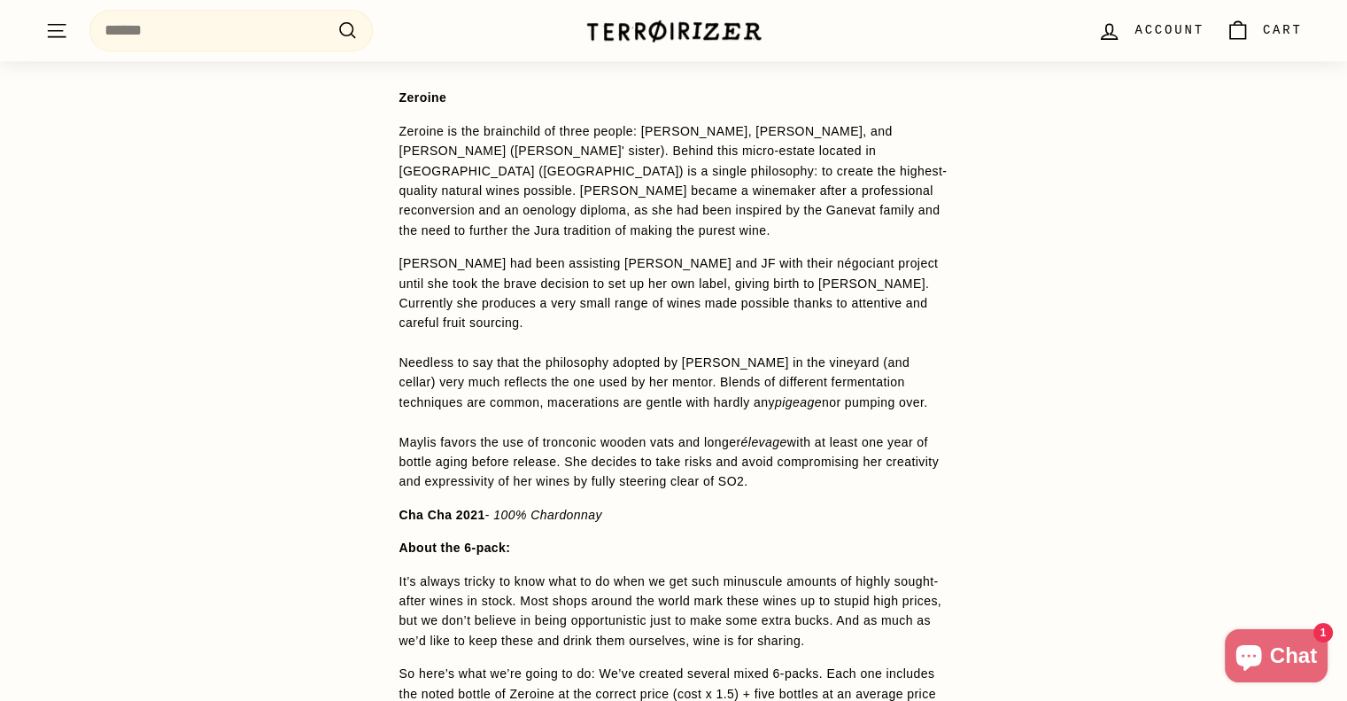  I want to click on span: Zeroine, so click(423, 97).